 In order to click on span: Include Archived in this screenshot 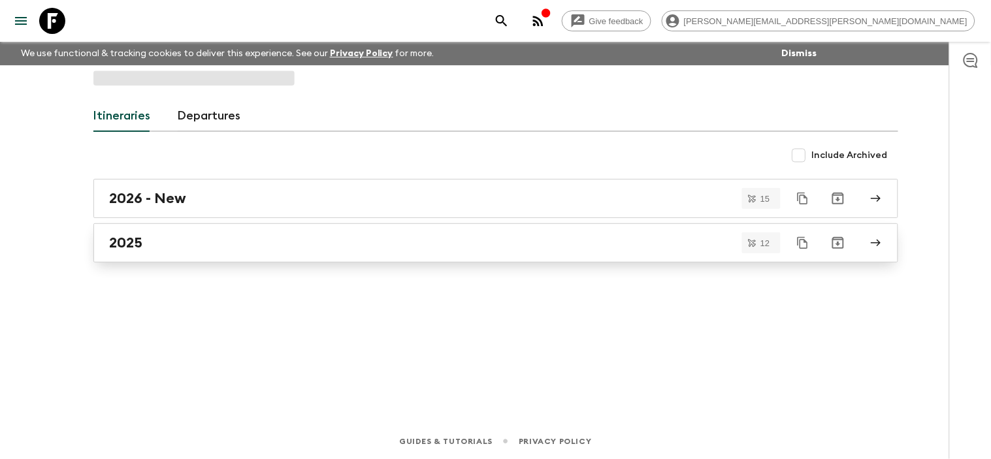, I will do `click(850, 155)`.